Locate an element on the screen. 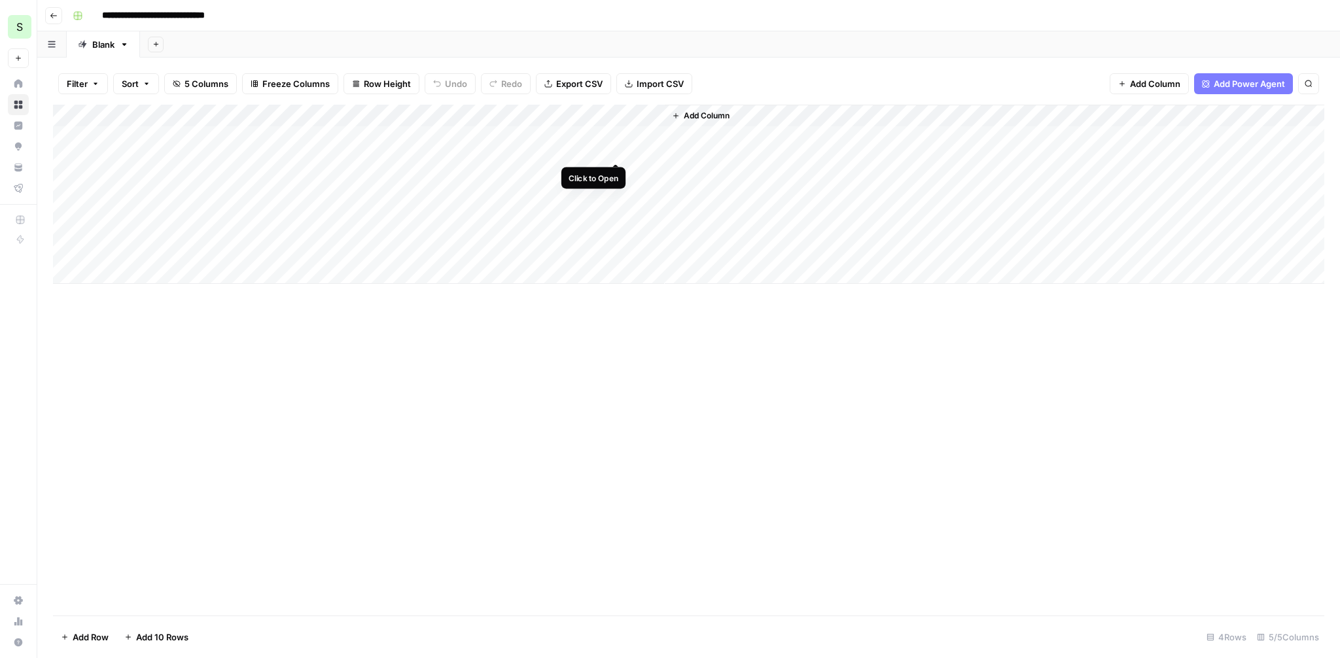  button: Add 10 Rows is located at coordinates (156, 637).